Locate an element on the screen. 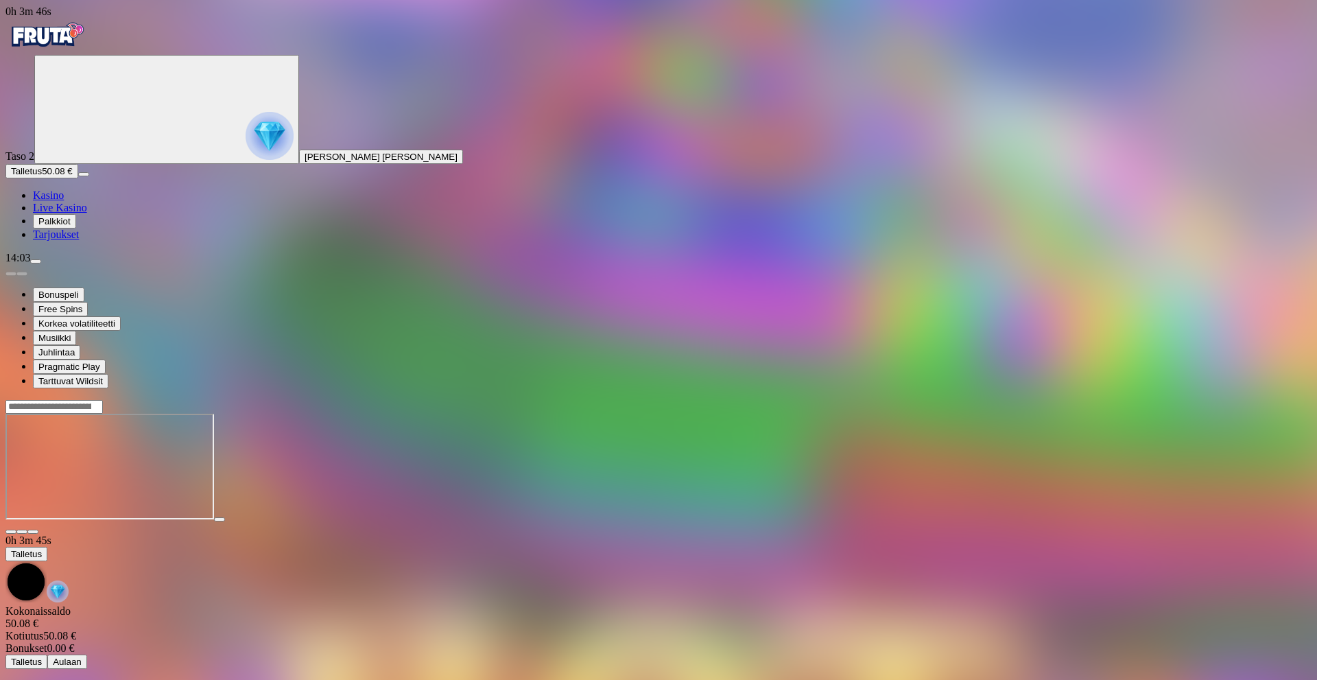  span: Bonuspeli is located at coordinates (58, 294).